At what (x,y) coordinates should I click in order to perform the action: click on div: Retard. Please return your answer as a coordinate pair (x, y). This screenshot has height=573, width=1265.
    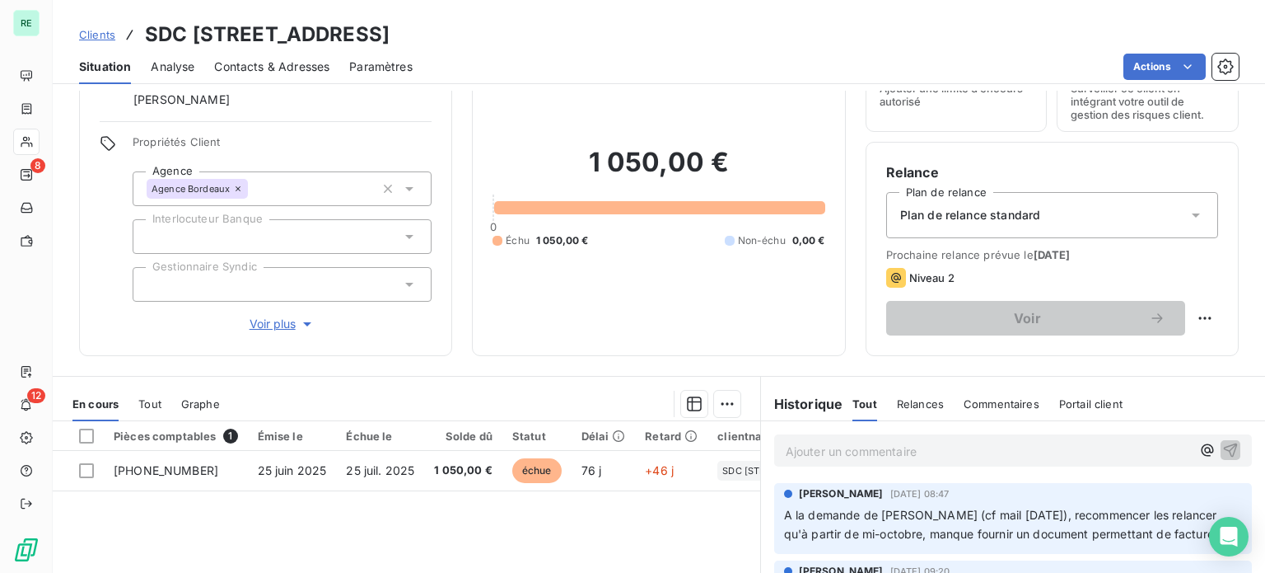
    Looking at the image, I should click on (671, 436).